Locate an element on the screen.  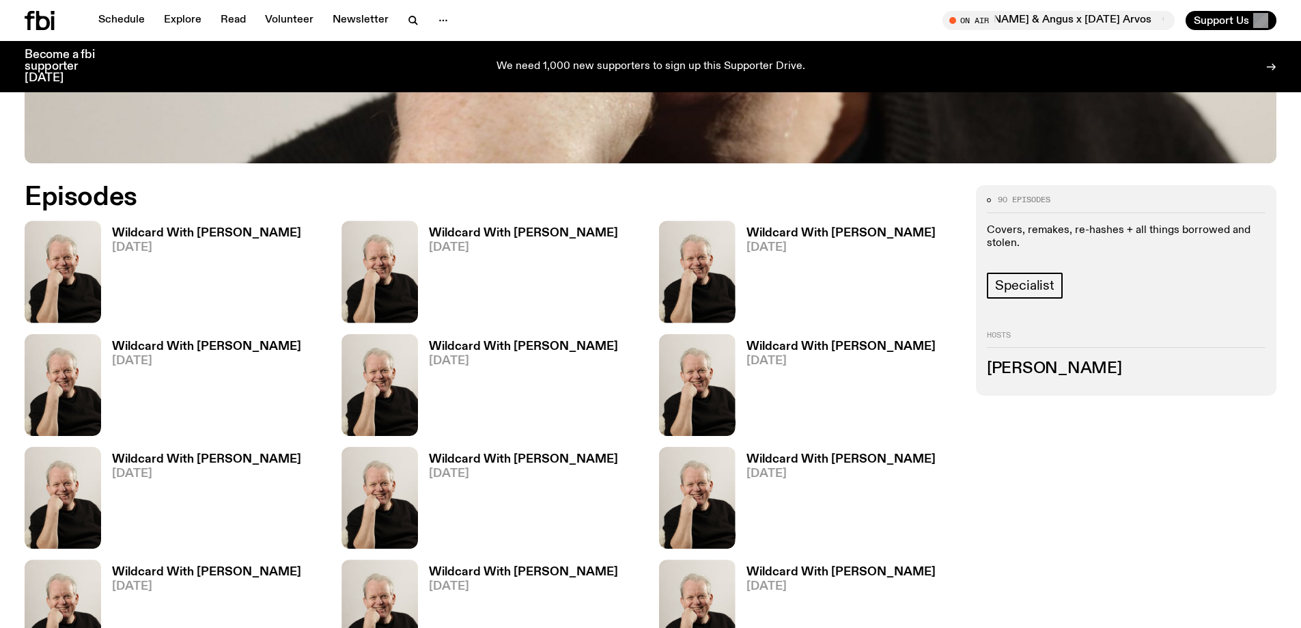
span: Specialist is located at coordinates (1025, 286).